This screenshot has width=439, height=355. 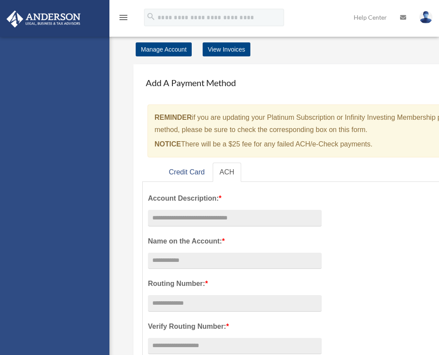 I want to click on label: Account Description:, so click(x=234, y=199).